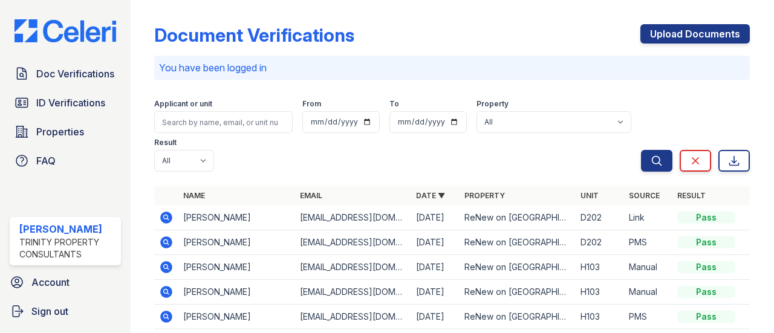  I want to click on label: Applicant or unit, so click(183, 104).